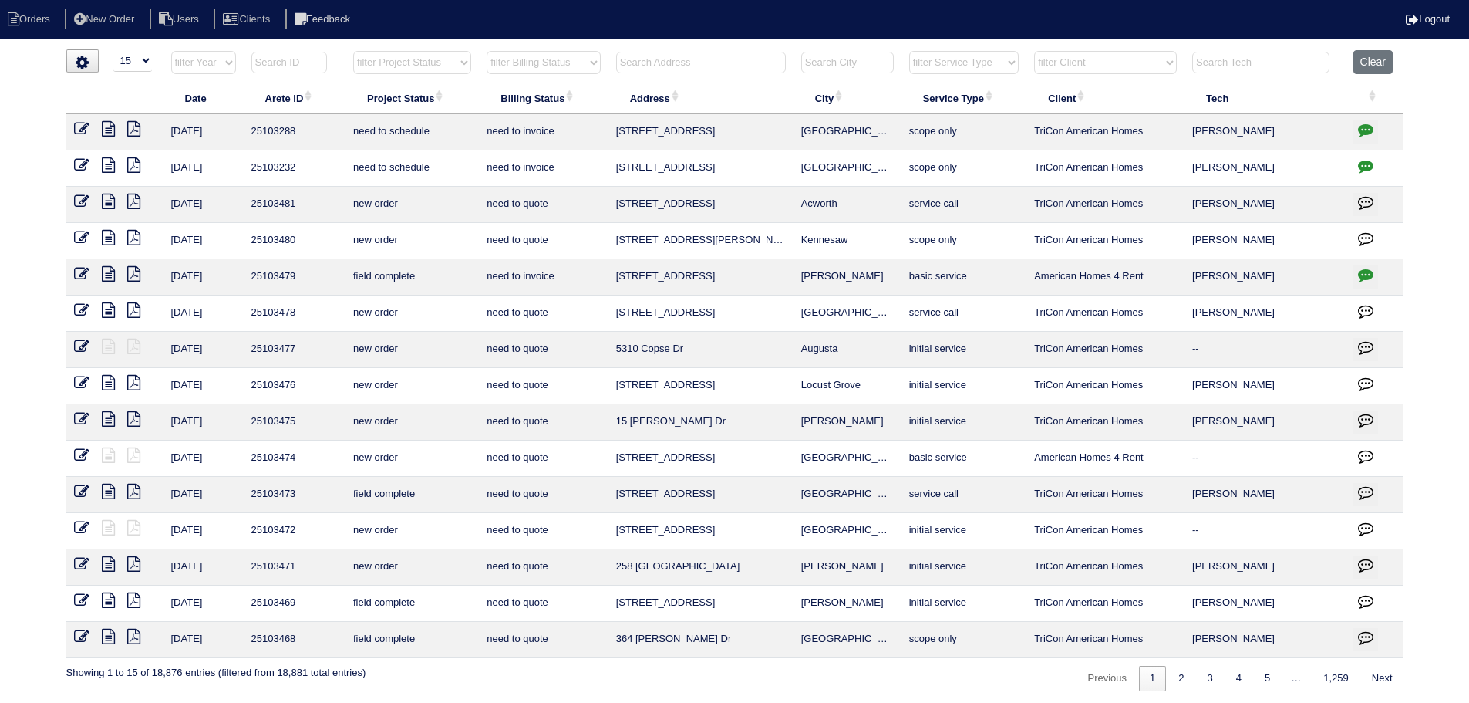  What do you see at coordinates (1427, 19) in the screenshot?
I see `a: Logout` at bounding box center [1427, 19].